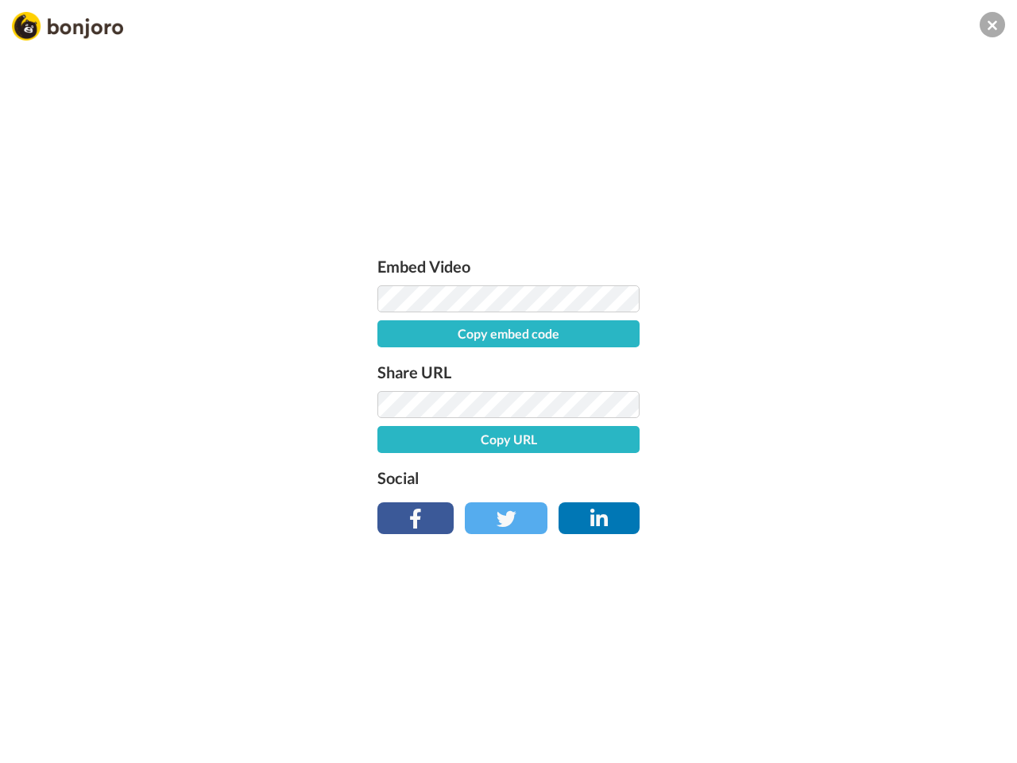  What do you see at coordinates (68, 26) in the screenshot?
I see `img: Bonjoro Logo` at bounding box center [68, 26].